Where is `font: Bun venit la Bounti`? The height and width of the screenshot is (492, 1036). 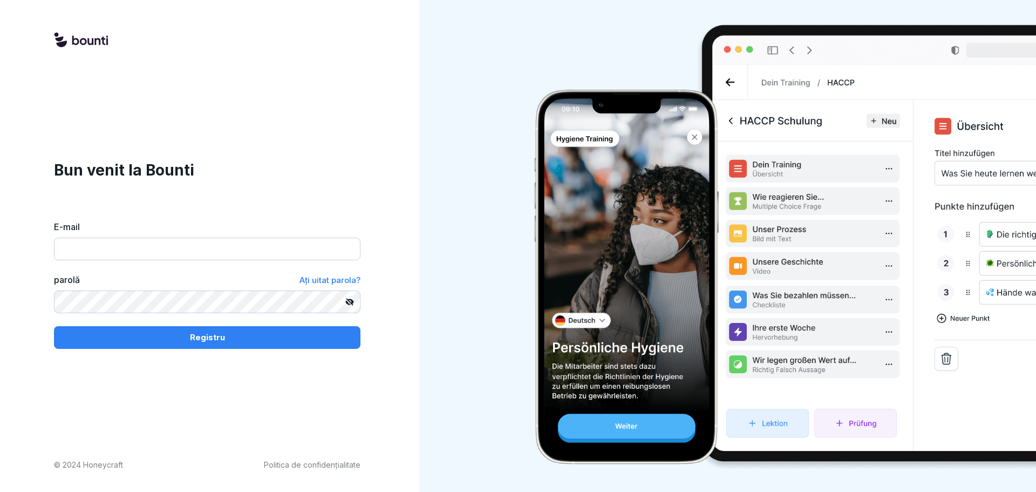
font: Bun venit la Bounti is located at coordinates (124, 170).